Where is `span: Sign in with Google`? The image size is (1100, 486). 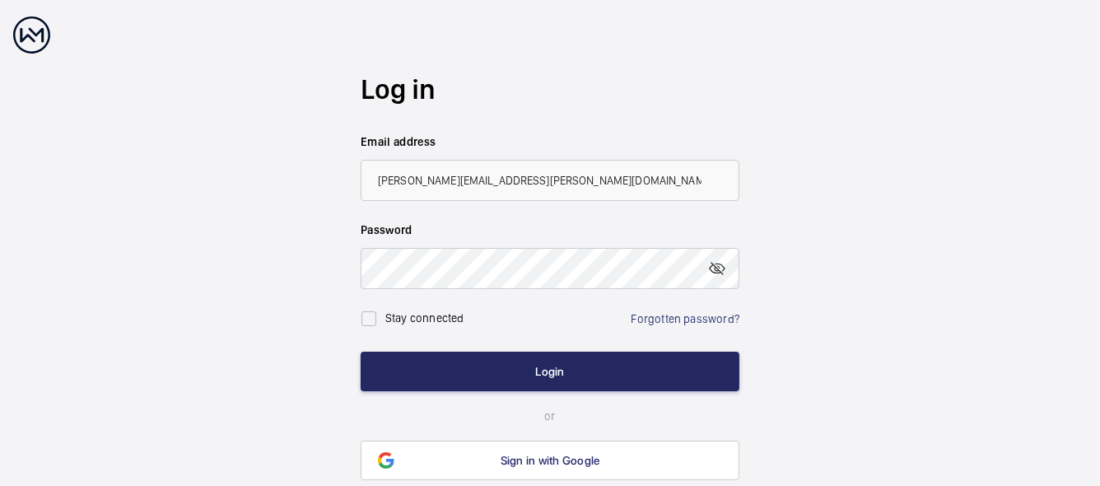 span: Sign in with Google is located at coordinates (550, 460).